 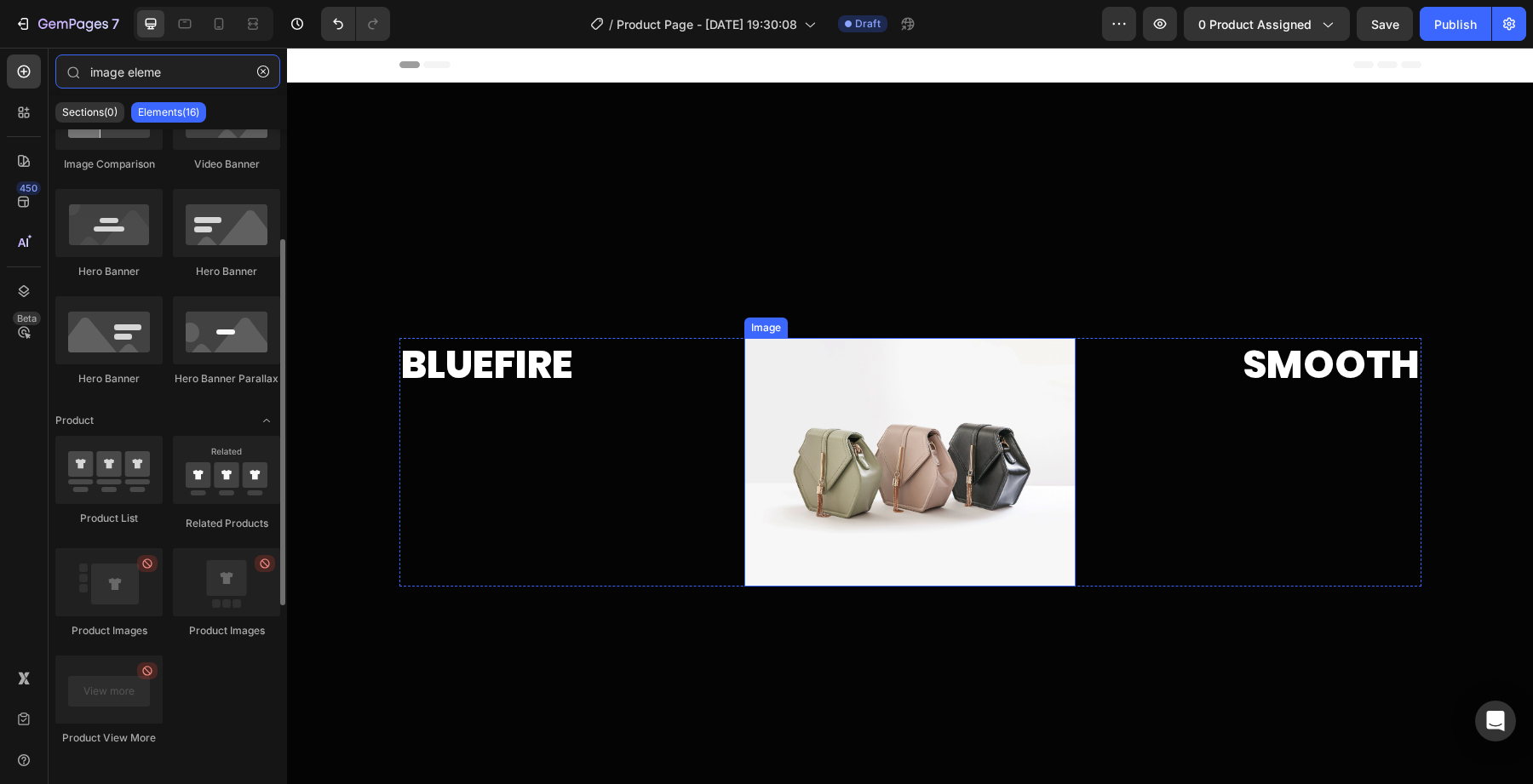 What do you see at coordinates (169, 113) in the screenshot?
I see `p: Elements(16)` at bounding box center [169, 113].